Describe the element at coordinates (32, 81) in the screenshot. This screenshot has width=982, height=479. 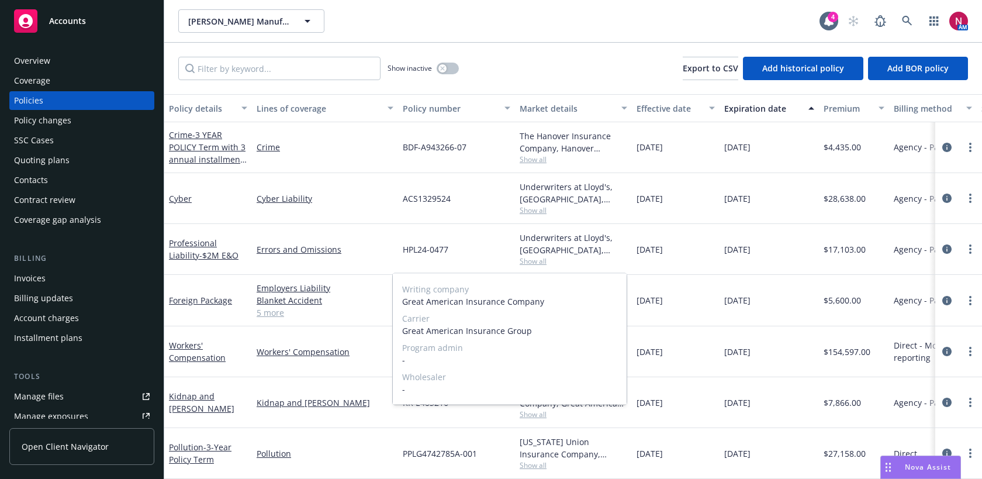
I see `div: Coverage` at that location.